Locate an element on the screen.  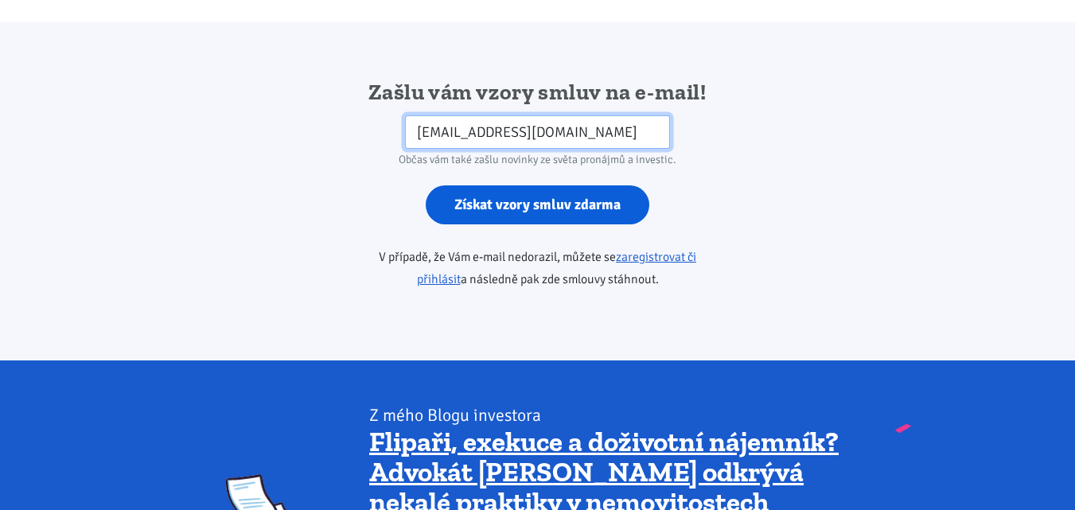
div: Z mého Blogu investora is located at coordinates (609, 415).